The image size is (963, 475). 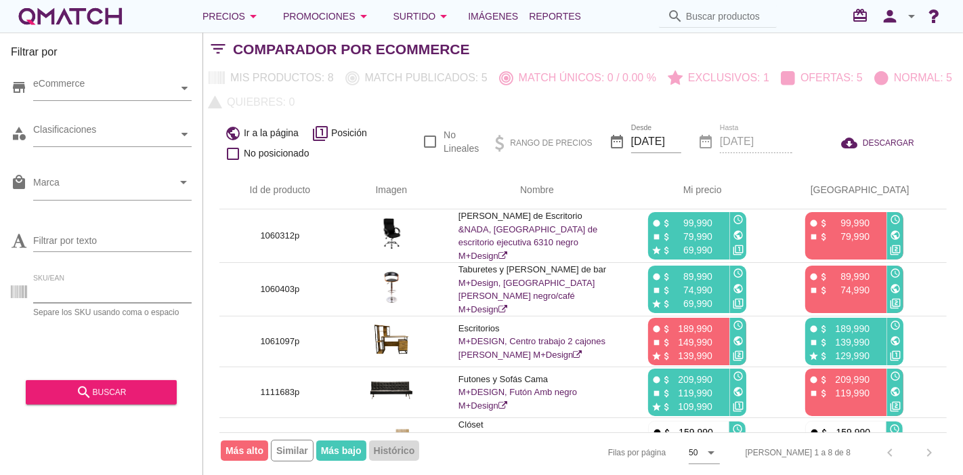 I want to click on button: Precios, so click(x=232, y=16).